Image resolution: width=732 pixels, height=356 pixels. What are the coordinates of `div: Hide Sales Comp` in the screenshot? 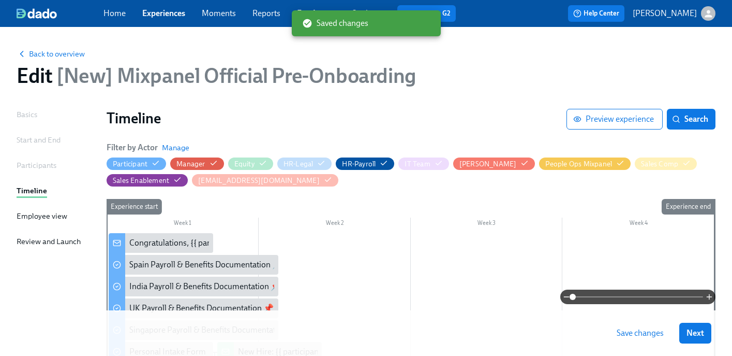 It's located at (660, 164).